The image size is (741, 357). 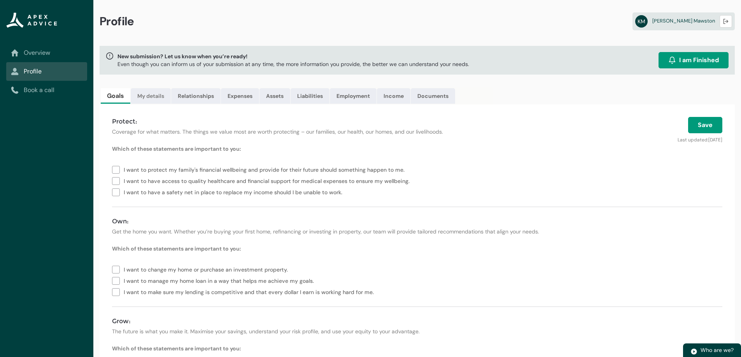 I want to click on span: I want to have access to quality healthcare and financial support for medical expenses to ensure ..., so click(x=268, y=180).